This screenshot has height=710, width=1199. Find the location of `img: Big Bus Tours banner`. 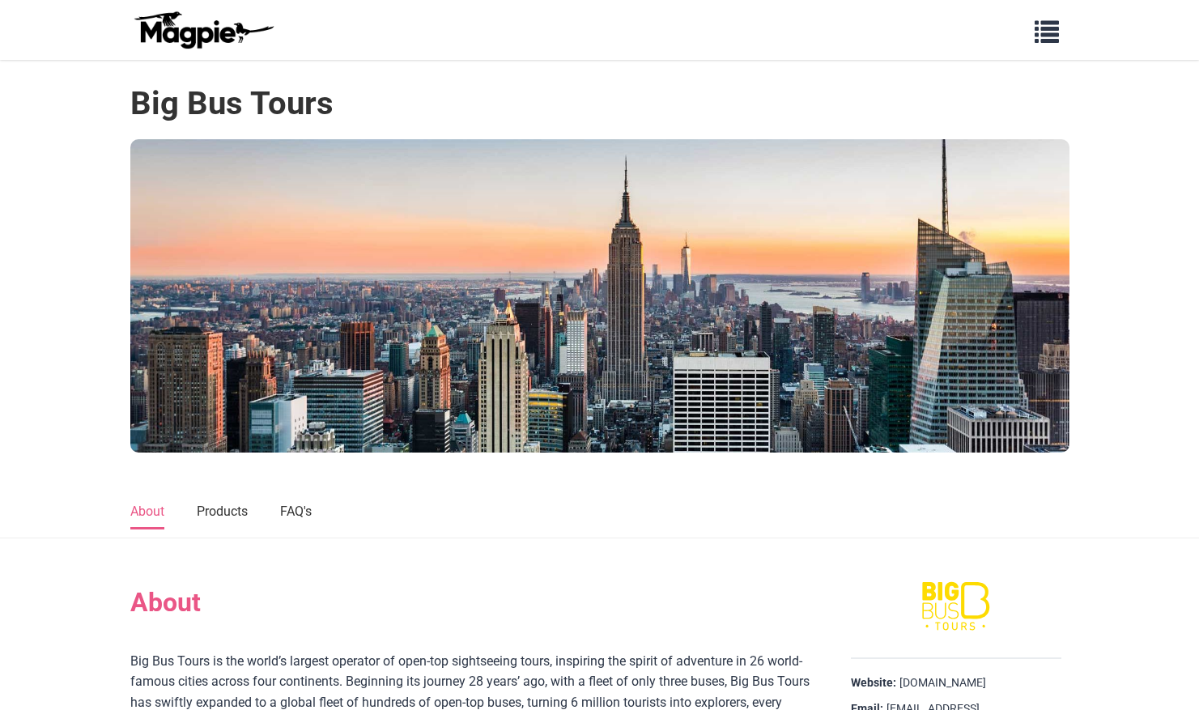

img: Big Bus Tours banner is located at coordinates (600, 296).